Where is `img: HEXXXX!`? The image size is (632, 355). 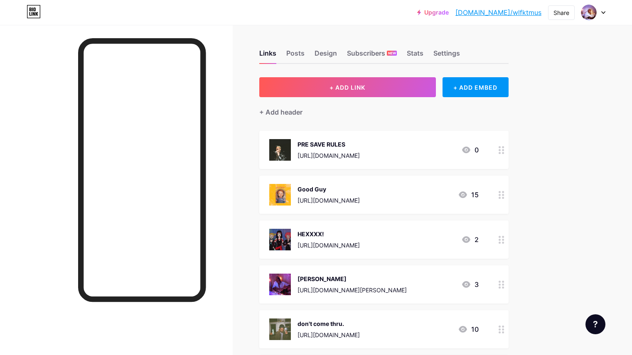
img: HEXXXX! is located at coordinates (280, 240).